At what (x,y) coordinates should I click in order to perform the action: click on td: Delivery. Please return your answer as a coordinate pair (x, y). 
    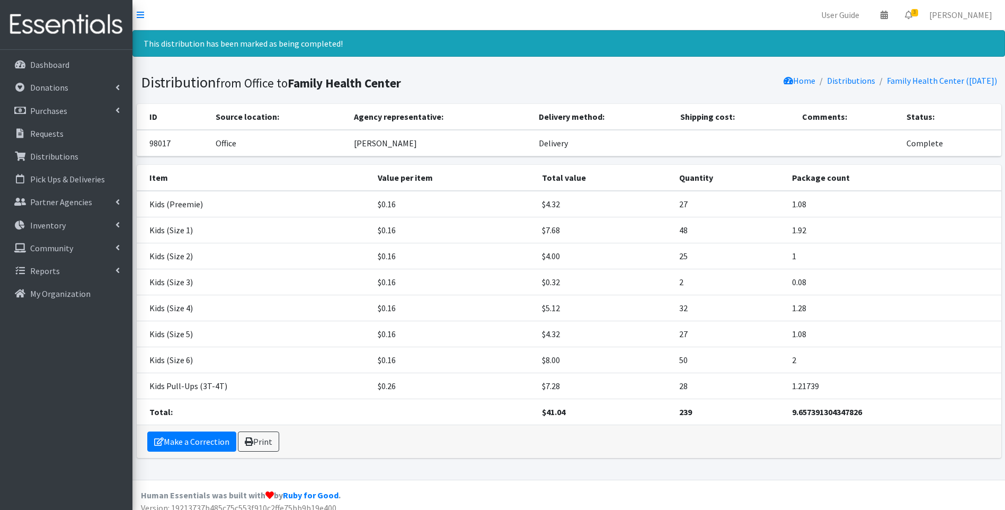
    Looking at the image, I should click on (603, 143).